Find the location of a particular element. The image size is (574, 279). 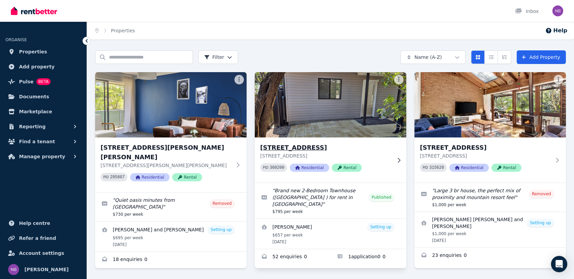

span: Pulse is located at coordinates (26, 82).